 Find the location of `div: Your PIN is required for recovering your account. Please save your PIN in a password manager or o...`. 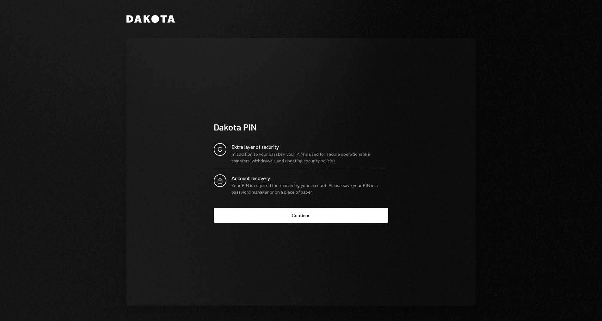

div: Your PIN is required for recovering your account. Please save your PIN in a password manager or o... is located at coordinates (310, 189).